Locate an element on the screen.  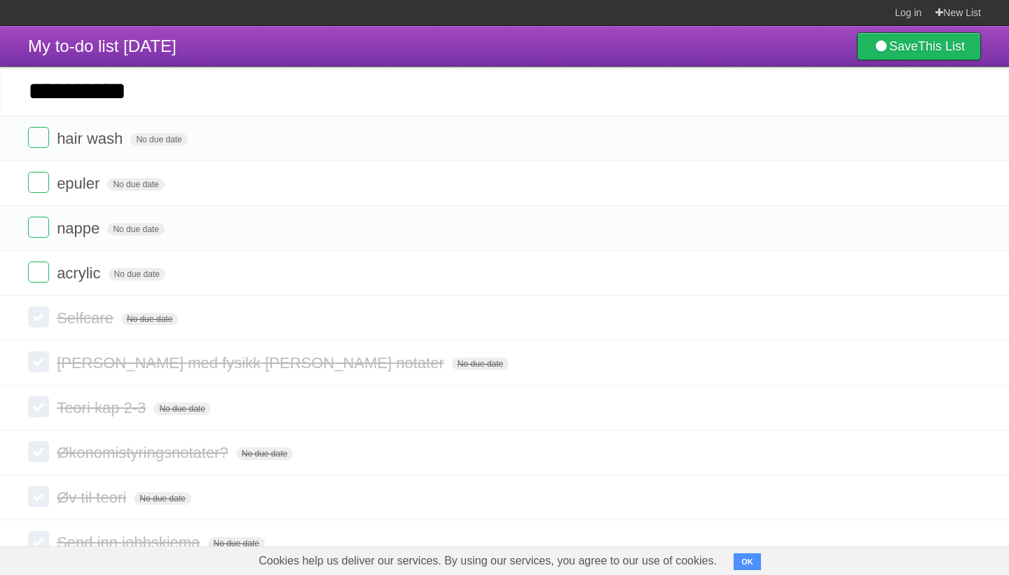
a: SaveThis List is located at coordinates (919, 46).